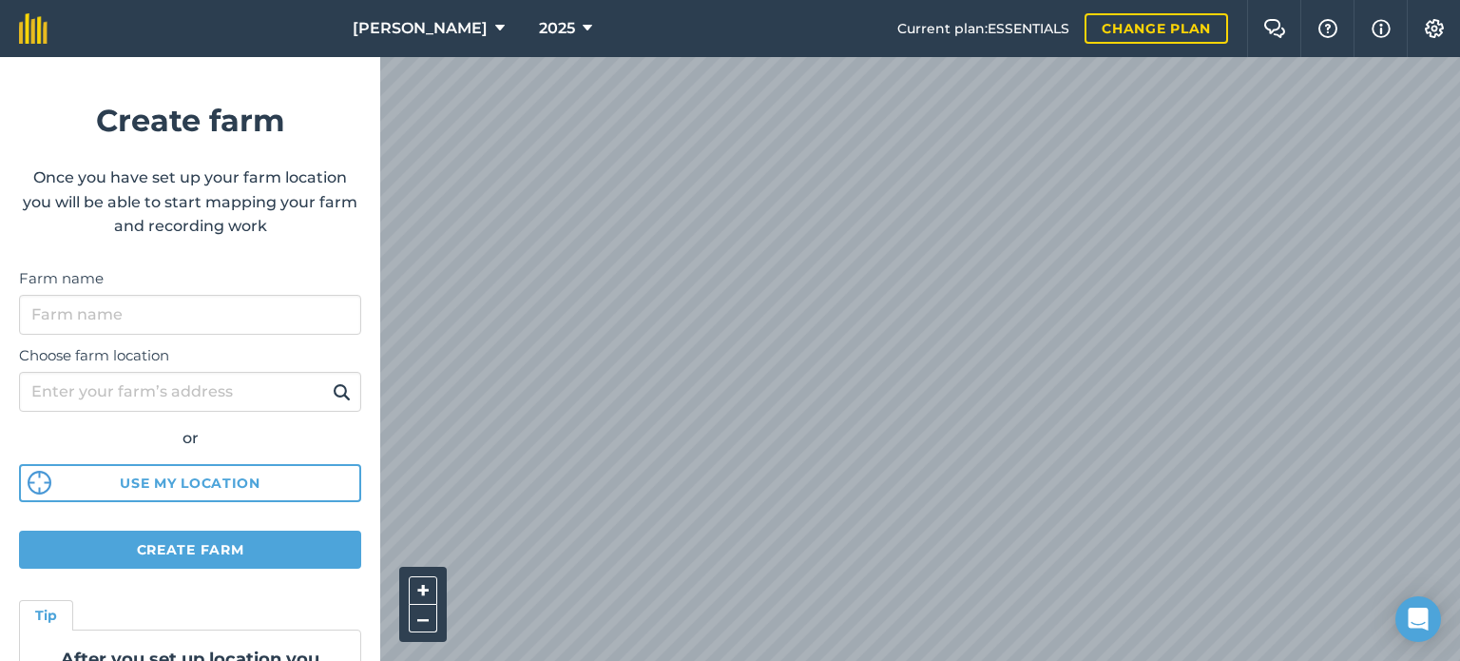 This screenshot has width=1460, height=661. I want to click on img: svg+xml;base64,PHN2ZyB4bWxucz0iaHR0cDovL3d3dy53My5vcmcvMjAwMC9zdmciIHdpZHRoPSIxNyIgaGVpZ2h0PSIxNy..., so click(1381, 29).